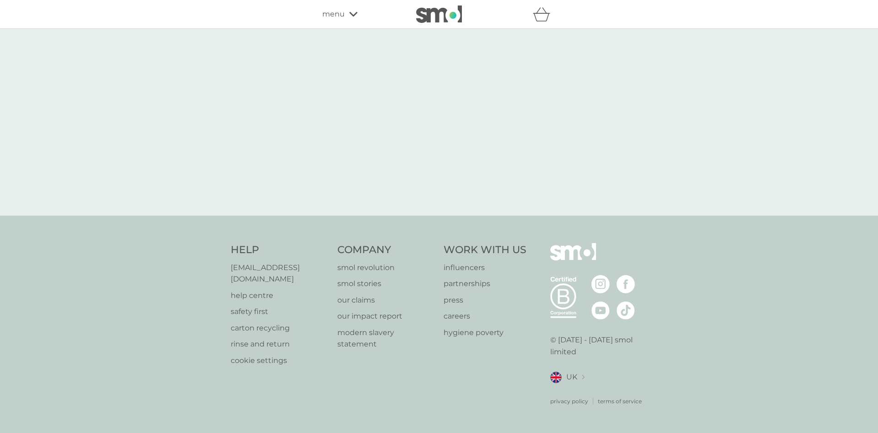 This screenshot has height=433, width=878. What do you see at coordinates (279, 344) in the screenshot?
I see `p: rinse and return` at bounding box center [279, 344].